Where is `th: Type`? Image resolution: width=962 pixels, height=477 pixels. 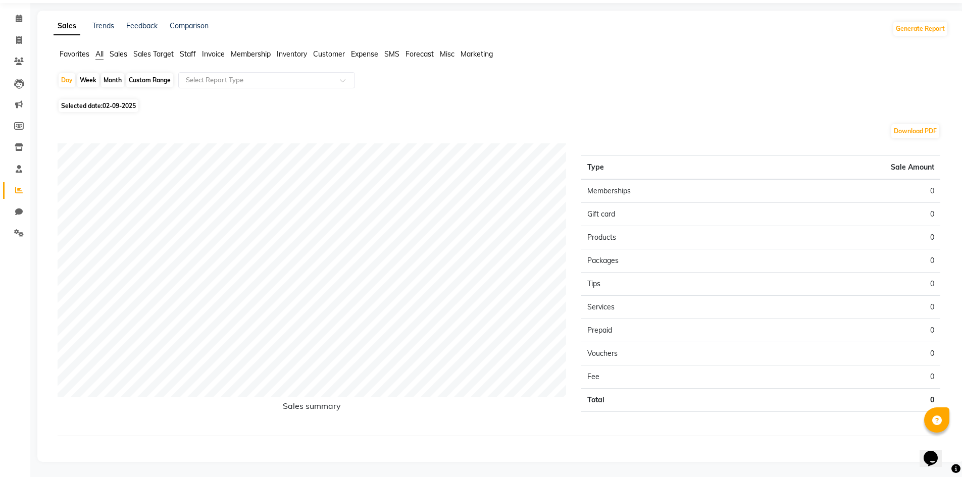
th: Type is located at coordinates (670, 168).